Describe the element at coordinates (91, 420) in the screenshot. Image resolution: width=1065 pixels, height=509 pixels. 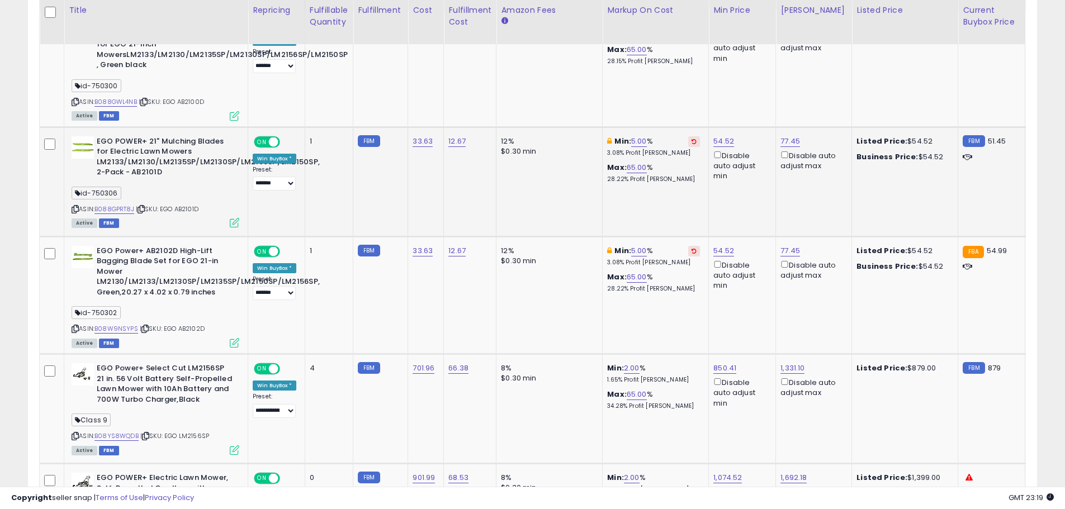
I see `span: Class 9` at that location.